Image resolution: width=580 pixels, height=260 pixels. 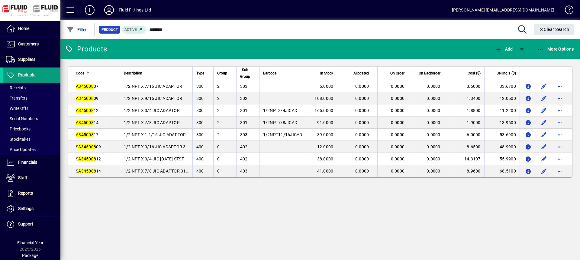 What do you see at coordinates (153, 98) in the screenshot?
I see `span: 1/2 NPT X 9/16 JIC ADAPTOR` at bounding box center [153, 98].